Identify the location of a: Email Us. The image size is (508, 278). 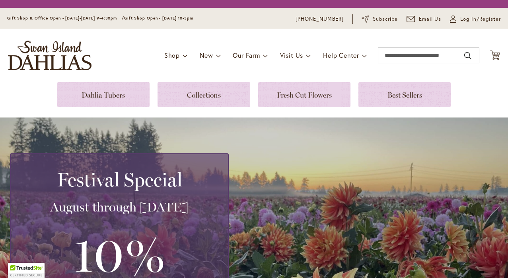
(424, 19).